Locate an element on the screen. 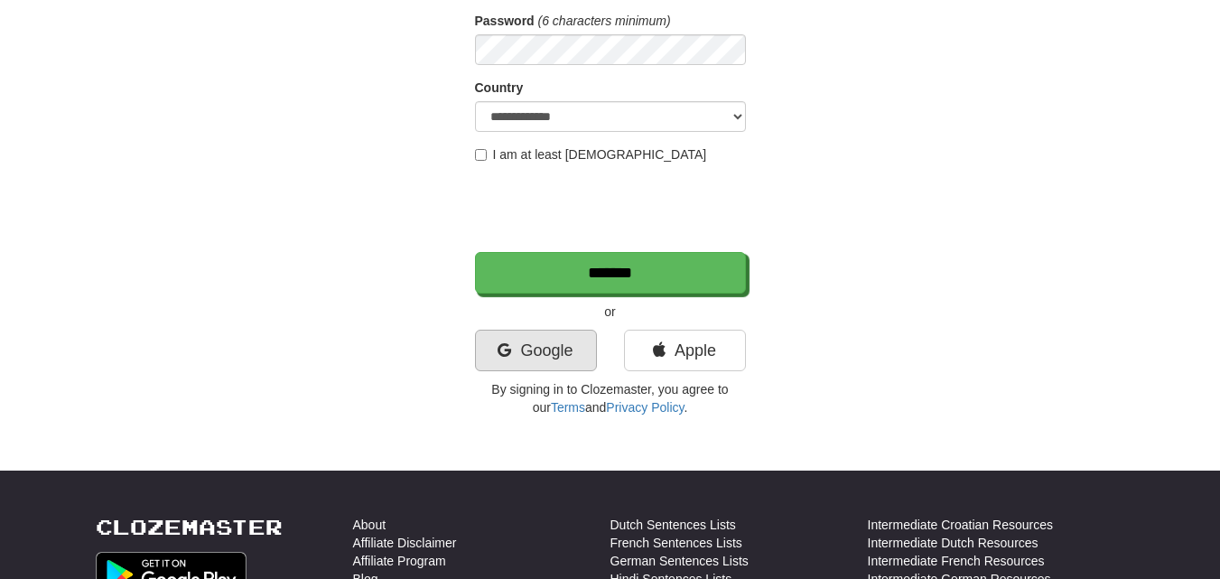 The image size is (1220, 579). a: French Sentences Lists is located at coordinates (676, 543).